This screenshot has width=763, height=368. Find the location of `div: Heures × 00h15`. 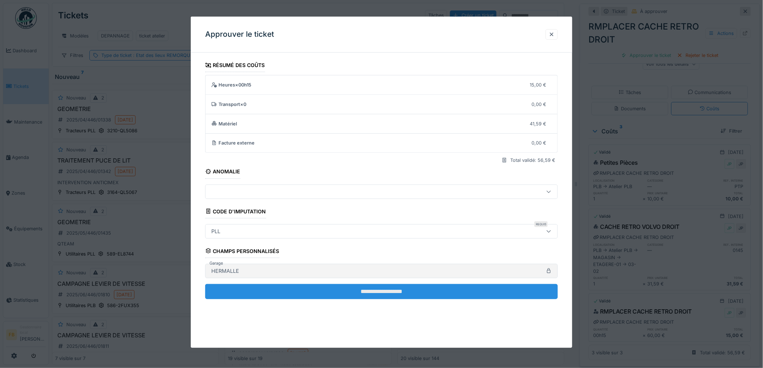

div: Heures × 00h15 is located at coordinates (368, 85).